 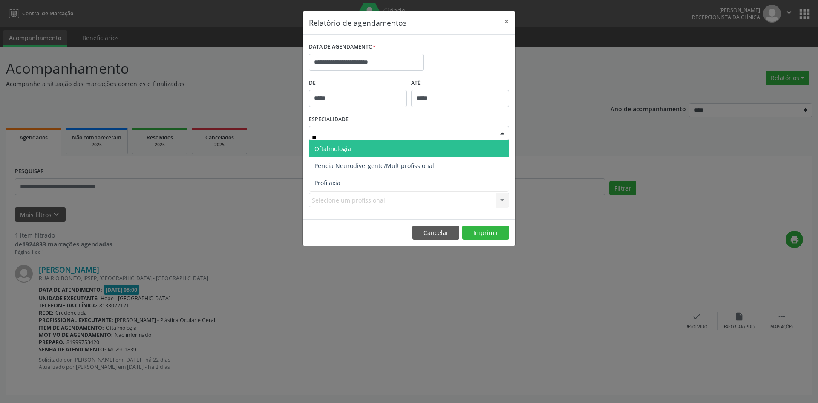 I want to click on label: ATÉ, so click(x=460, y=83).